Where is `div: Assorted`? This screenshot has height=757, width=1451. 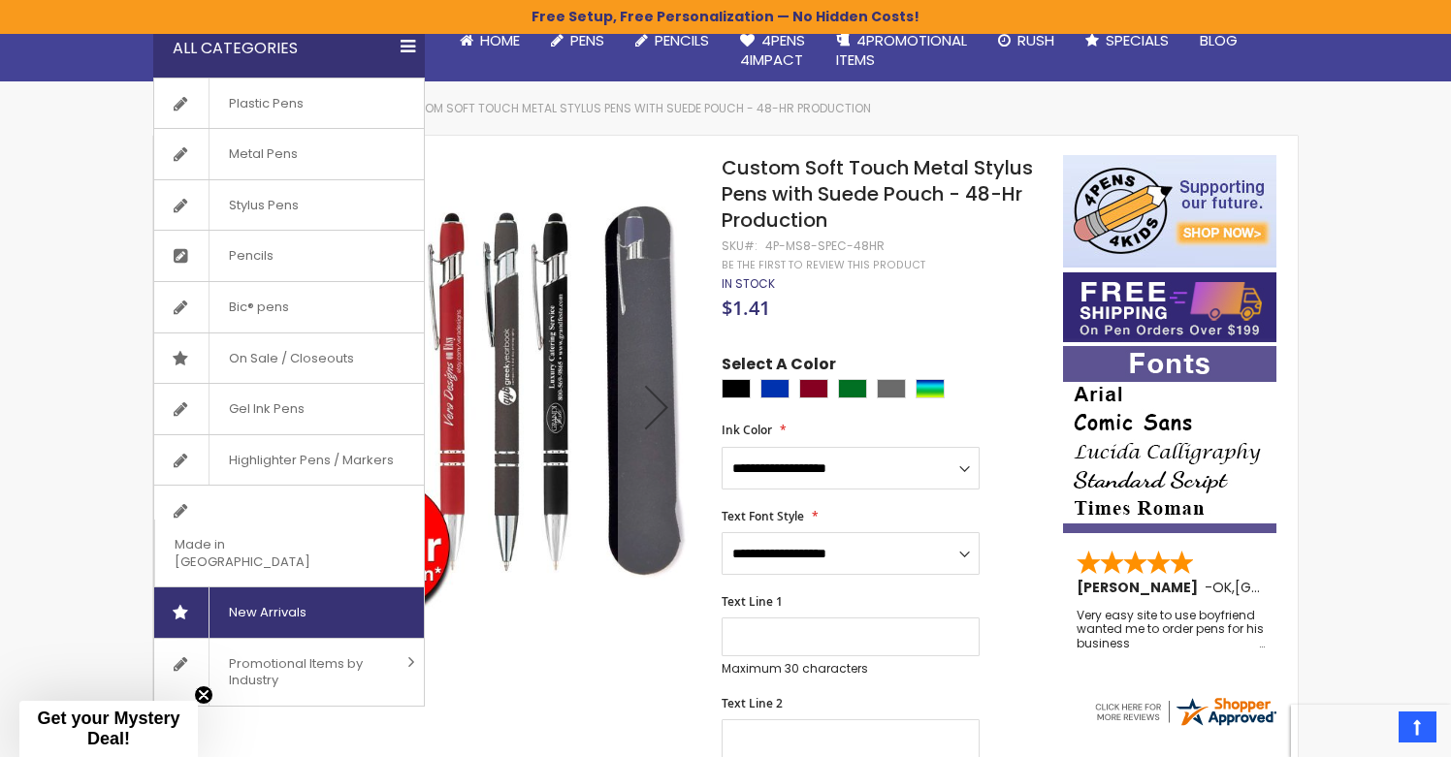 div: Assorted is located at coordinates (930, 389).